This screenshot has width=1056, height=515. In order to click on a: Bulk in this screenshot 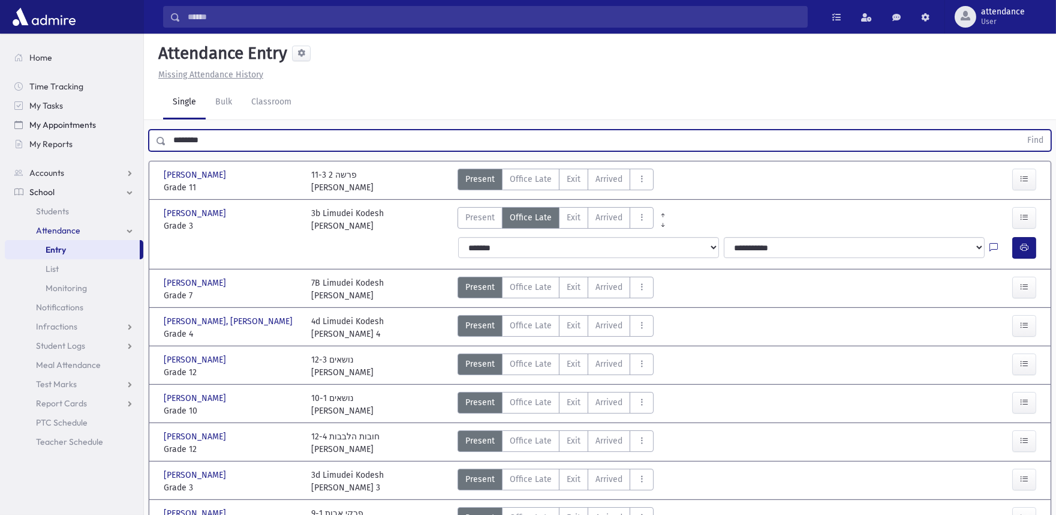, I will do `click(224, 103)`.